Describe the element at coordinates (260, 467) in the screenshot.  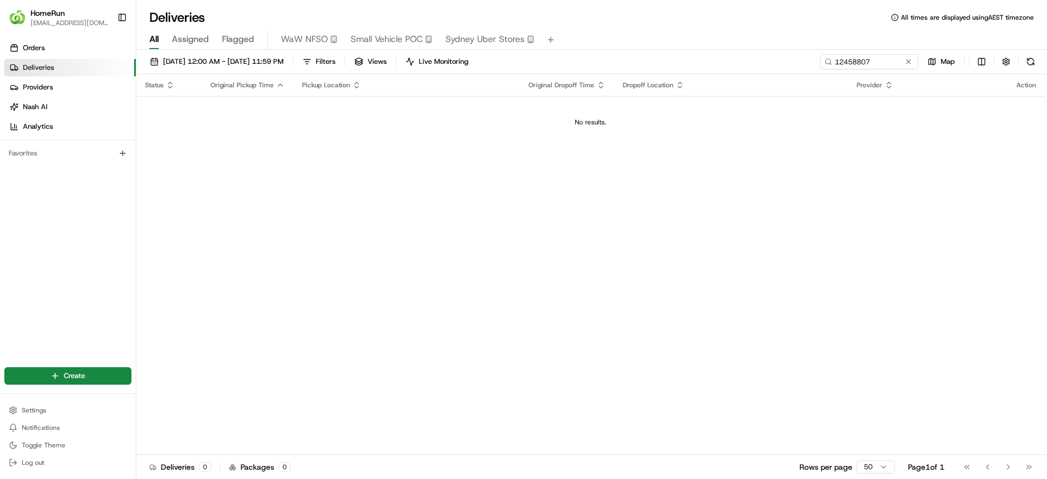
I see `div: Packages` at that location.